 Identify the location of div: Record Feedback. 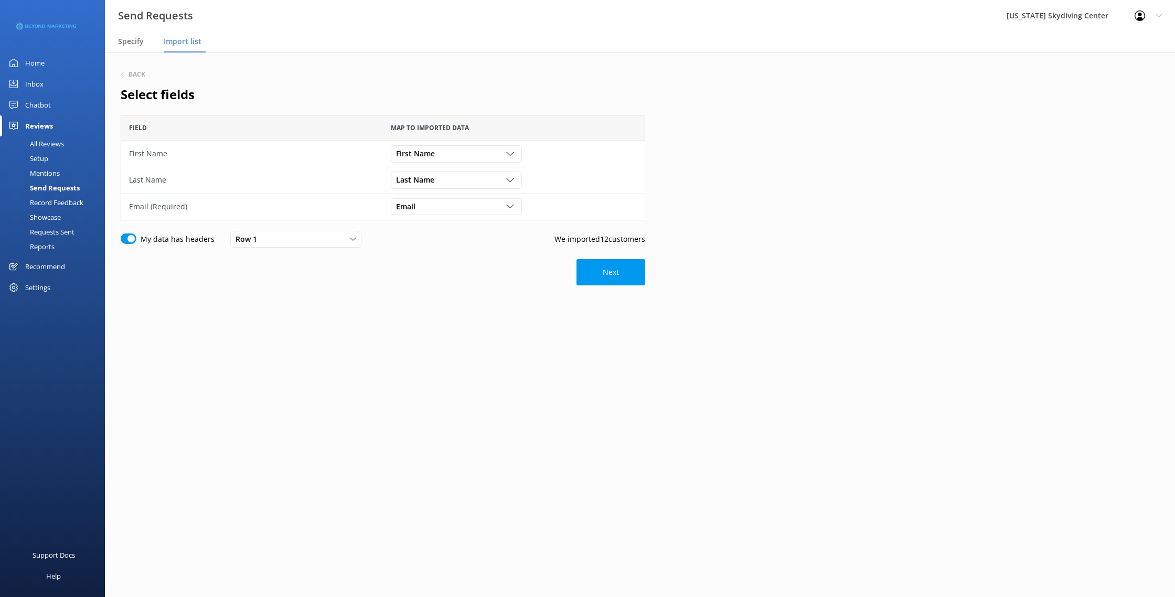
(45, 202).